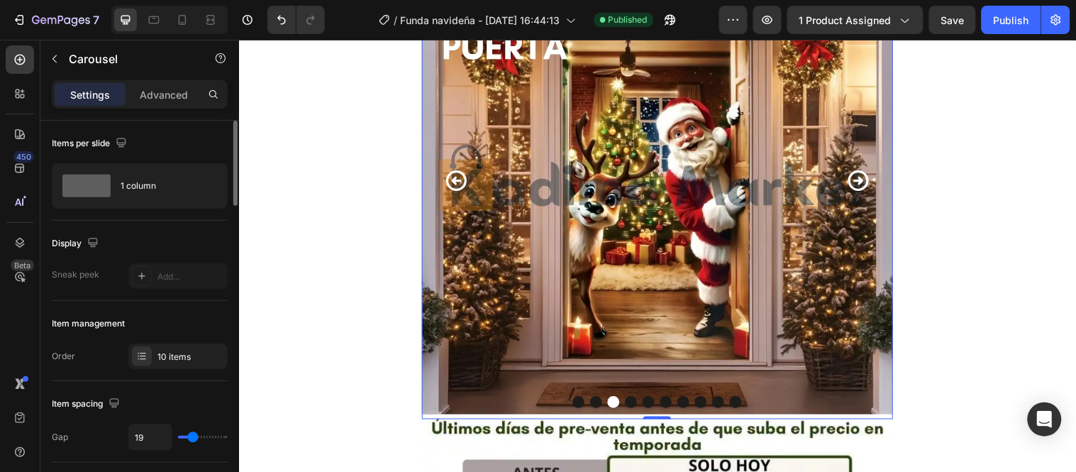 The height and width of the screenshot is (472, 1076). Describe the element at coordinates (63, 356) in the screenshot. I see `div: Order` at that location.